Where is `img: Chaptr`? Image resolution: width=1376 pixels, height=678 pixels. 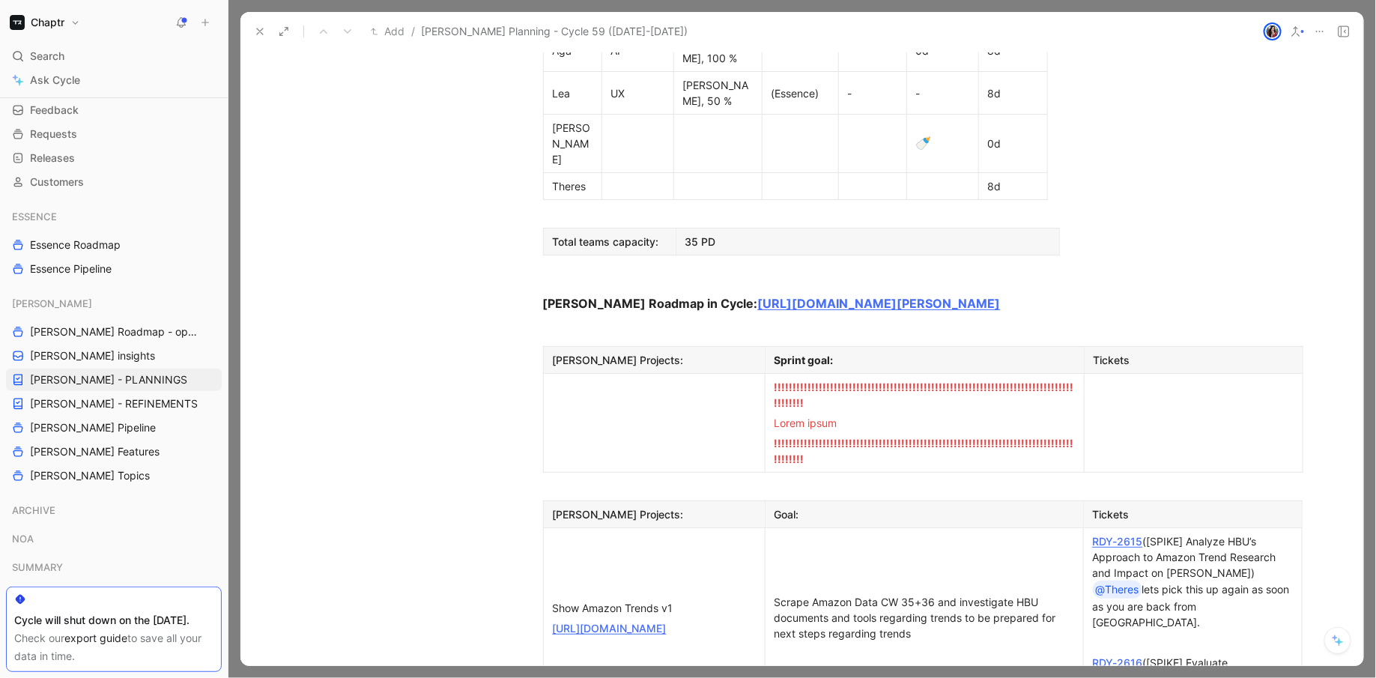
img: Chaptr is located at coordinates (17, 22).